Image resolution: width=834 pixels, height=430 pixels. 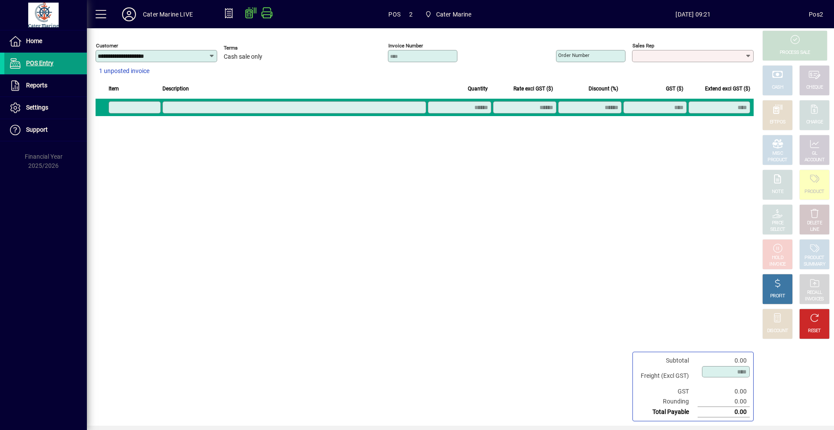 I want to click on div: INVOICE, so click(x=777, y=264).